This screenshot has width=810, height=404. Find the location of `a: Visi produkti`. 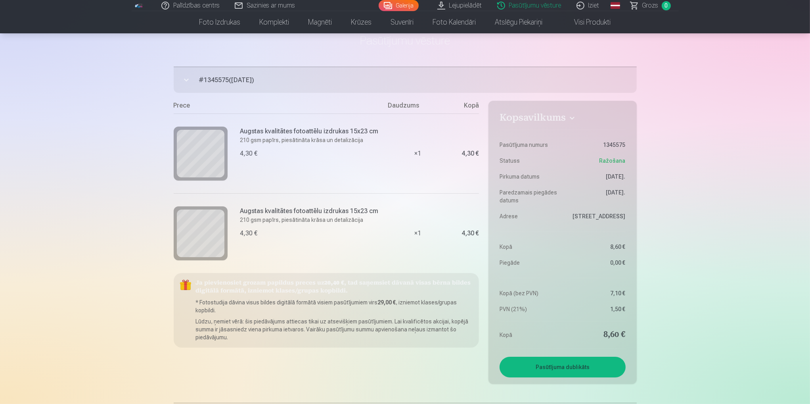

a: Visi produkti is located at coordinates (587, 22).